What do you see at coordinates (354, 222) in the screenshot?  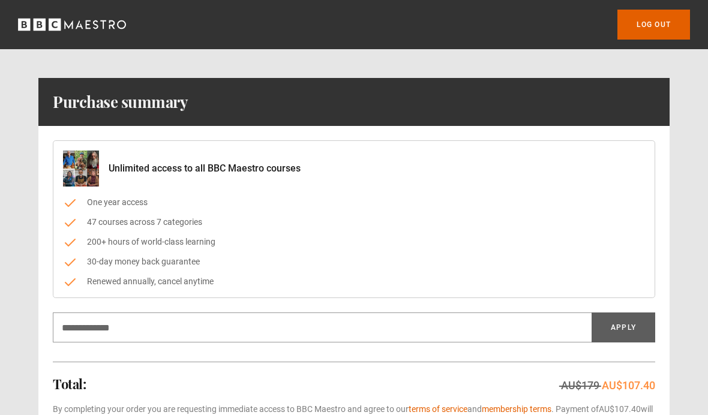 I see `li: 47 courses across 7 categories` at bounding box center [354, 222].